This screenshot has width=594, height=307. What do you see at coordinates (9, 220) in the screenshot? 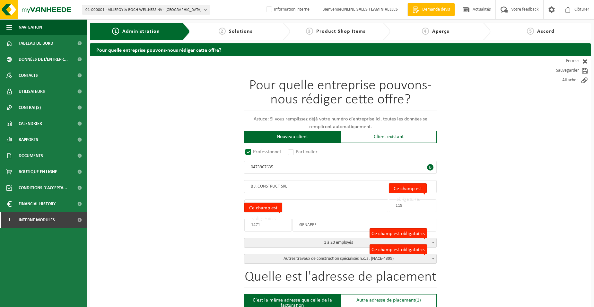
I see `span: I` at bounding box center [9, 220].